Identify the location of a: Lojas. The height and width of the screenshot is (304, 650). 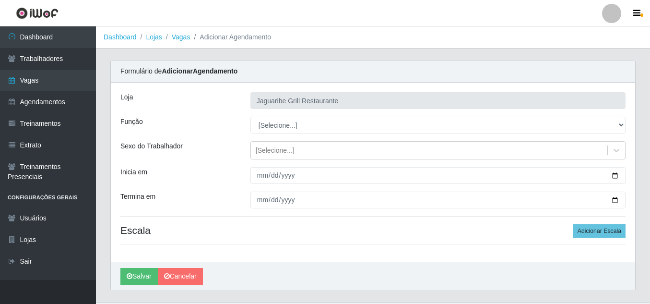
(153, 37).